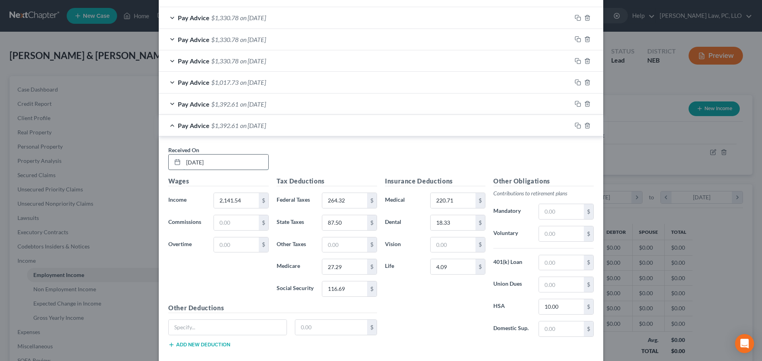 The height and width of the screenshot is (361, 762). I want to click on h5: Tax Deductions, so click(327, 181).